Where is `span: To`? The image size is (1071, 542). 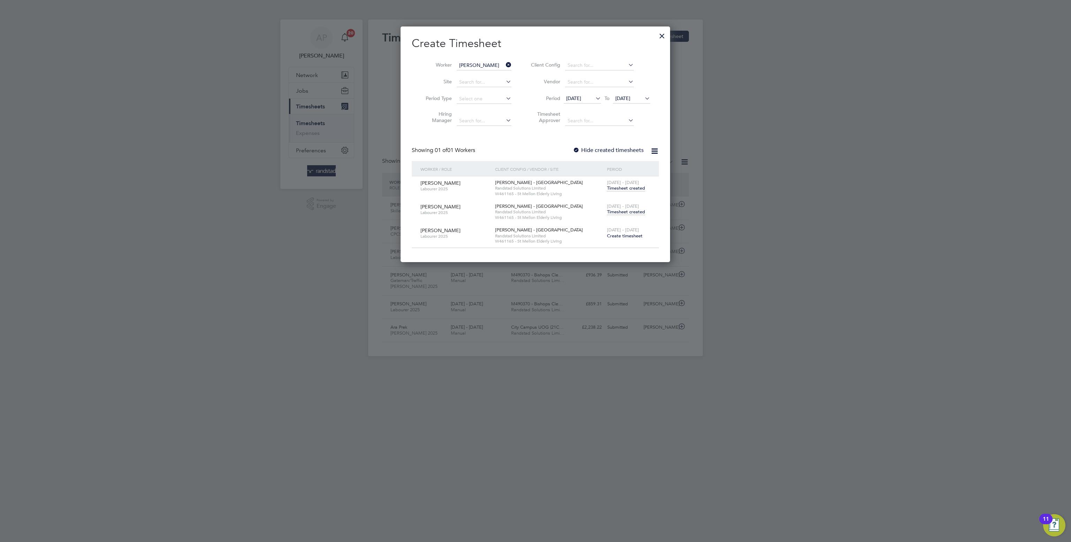 span: To is located at coordinates (607, 98).